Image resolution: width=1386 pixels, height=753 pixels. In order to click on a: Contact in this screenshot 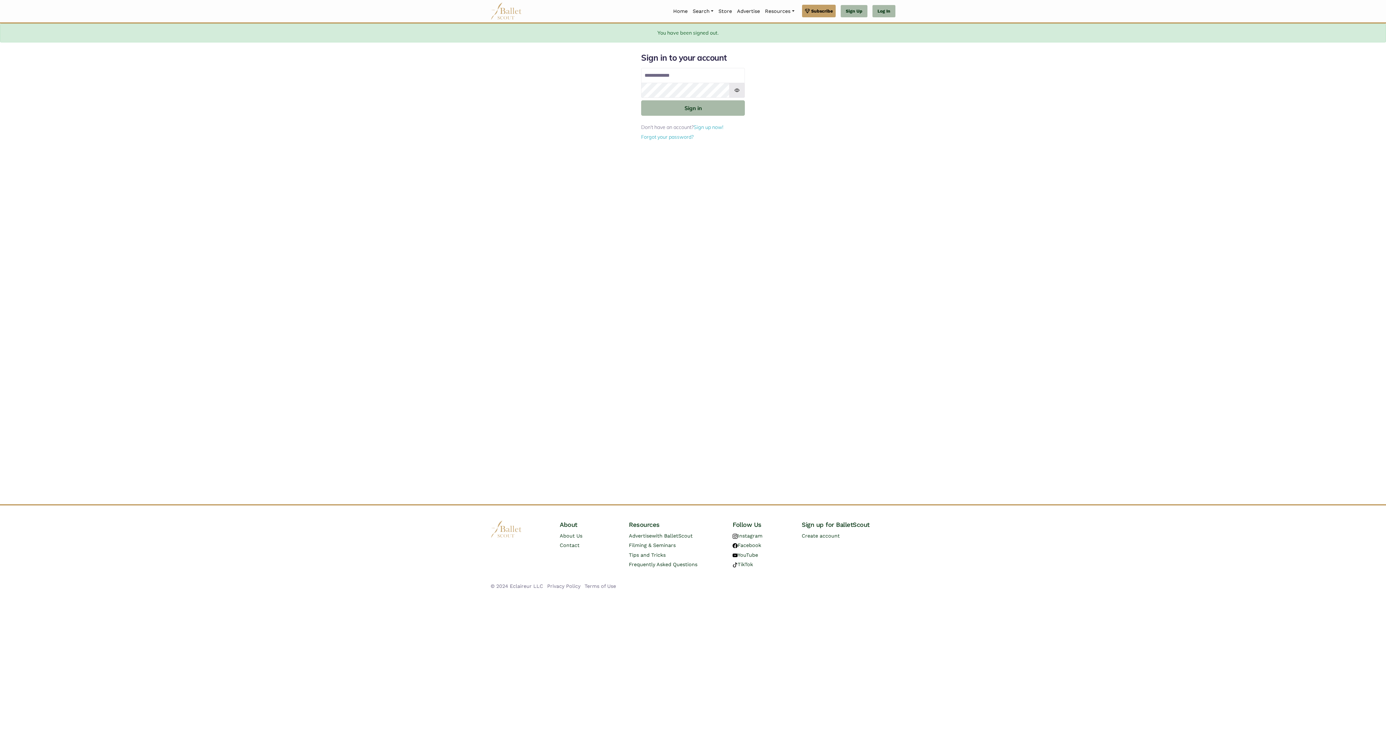, I will do `click(570, 545)`.